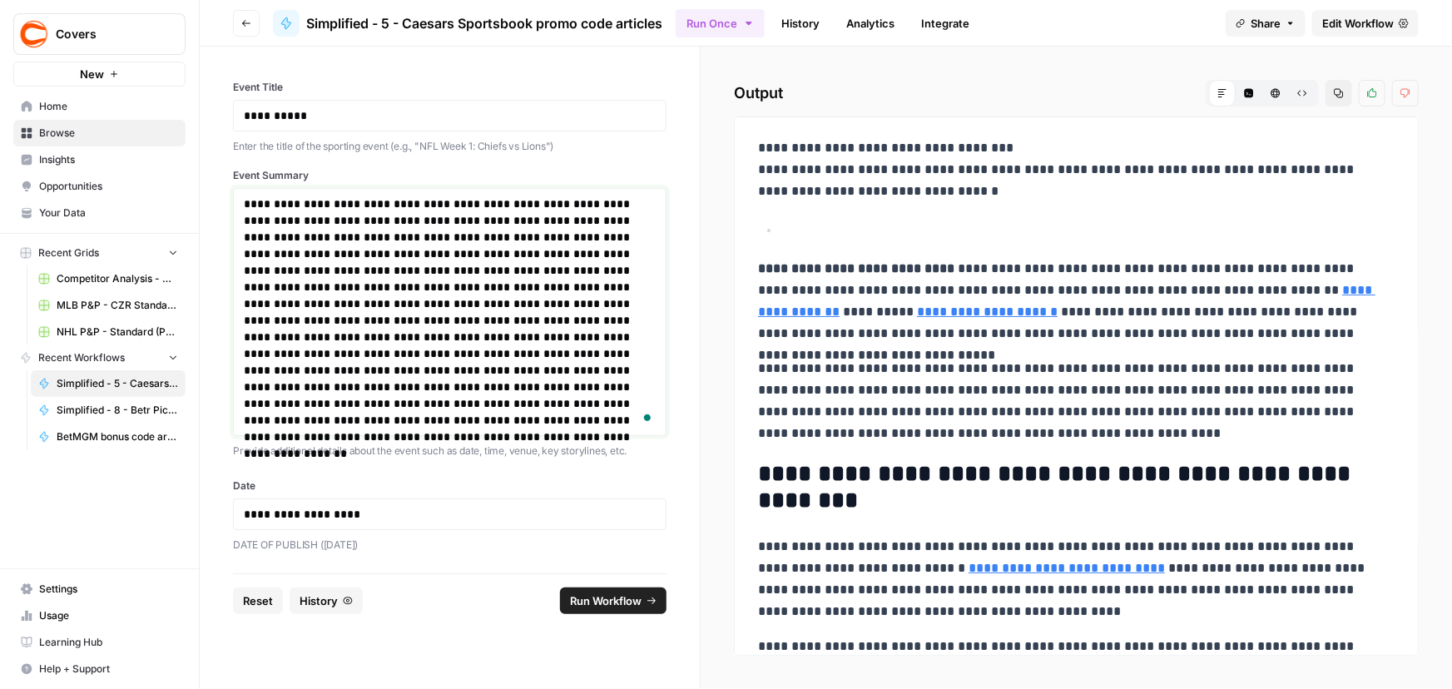 The image size is (1452, 689). Describe the element at coordinates (99, 34) in the screenshot. I see `button: Workspace: Covers` at that location.